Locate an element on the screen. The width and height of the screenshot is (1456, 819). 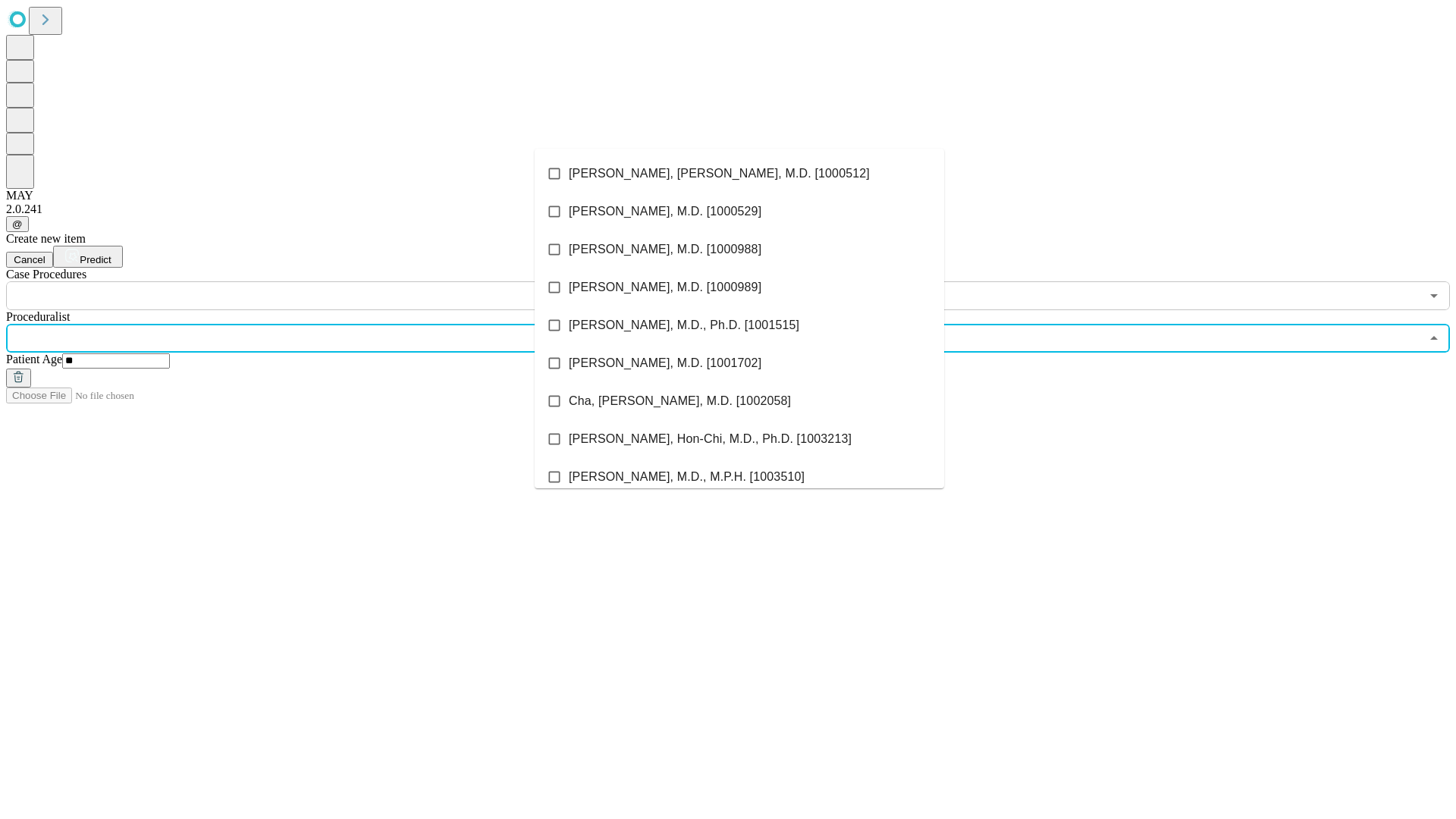
span: Predict is located at coordinates (94, 259).